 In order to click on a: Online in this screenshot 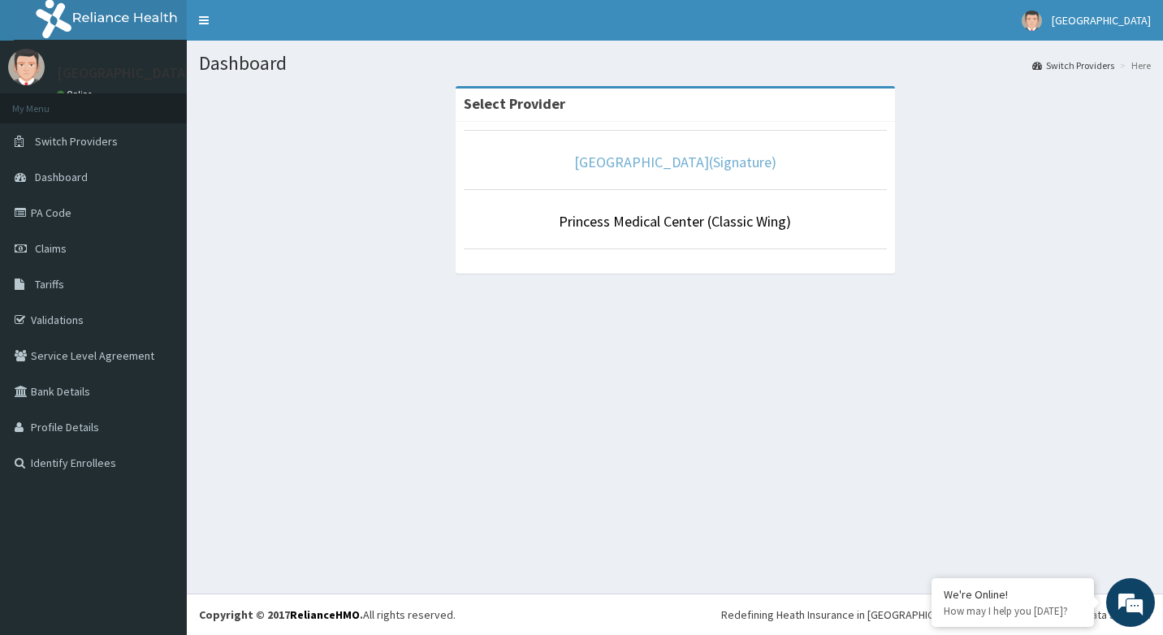, I will do `click(76, 94)`.